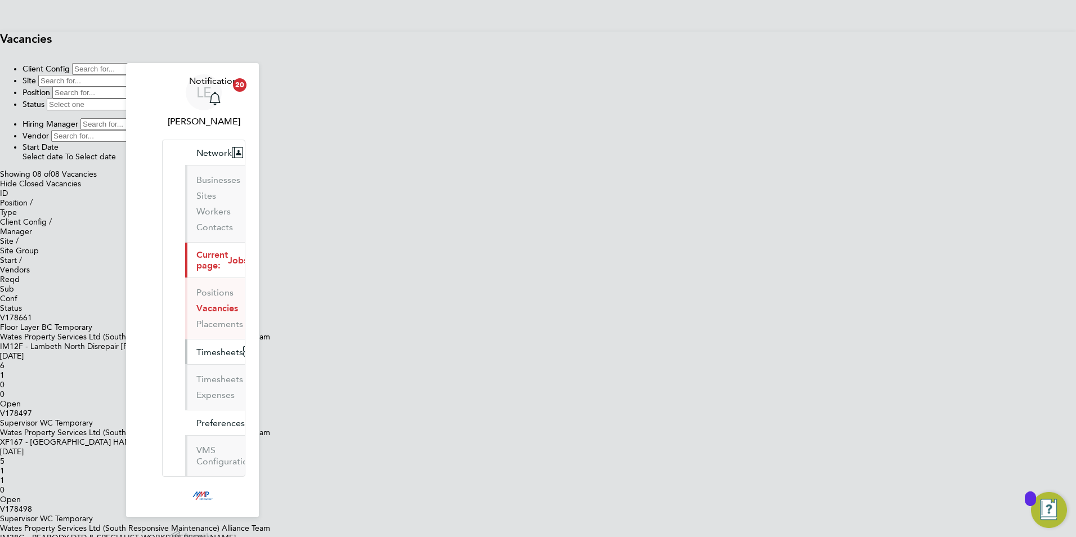 The width and height of the screenshot is (1076, 537). I want to click on span: Notifications, so click(215, 81).